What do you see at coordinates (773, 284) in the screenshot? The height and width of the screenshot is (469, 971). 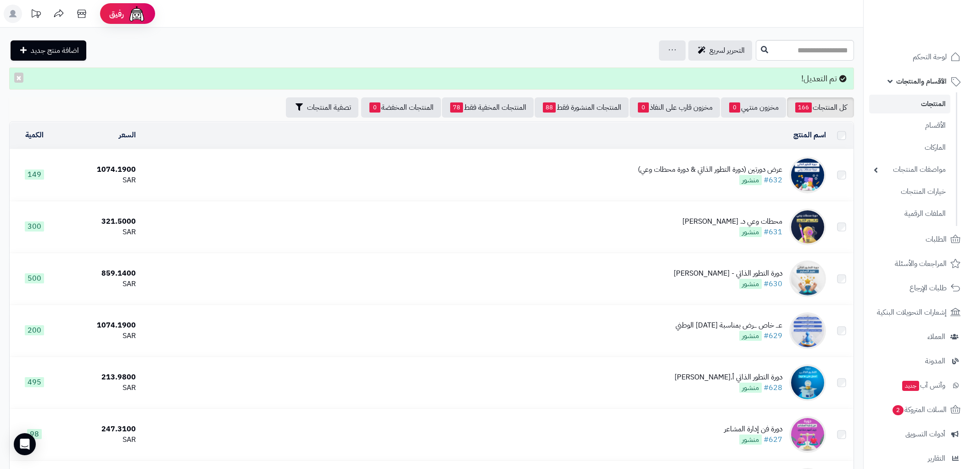 I see `a: #630` at bounding box center [773, 284].